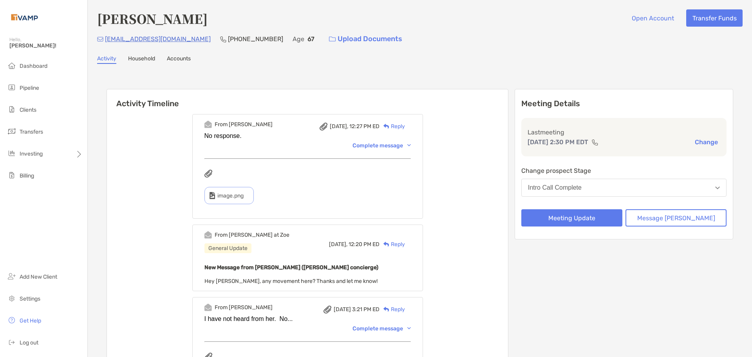  What do you see at coordinates (595, 142) in the screenshot?
I see `img: communication type` at bounding box center [595, 142].